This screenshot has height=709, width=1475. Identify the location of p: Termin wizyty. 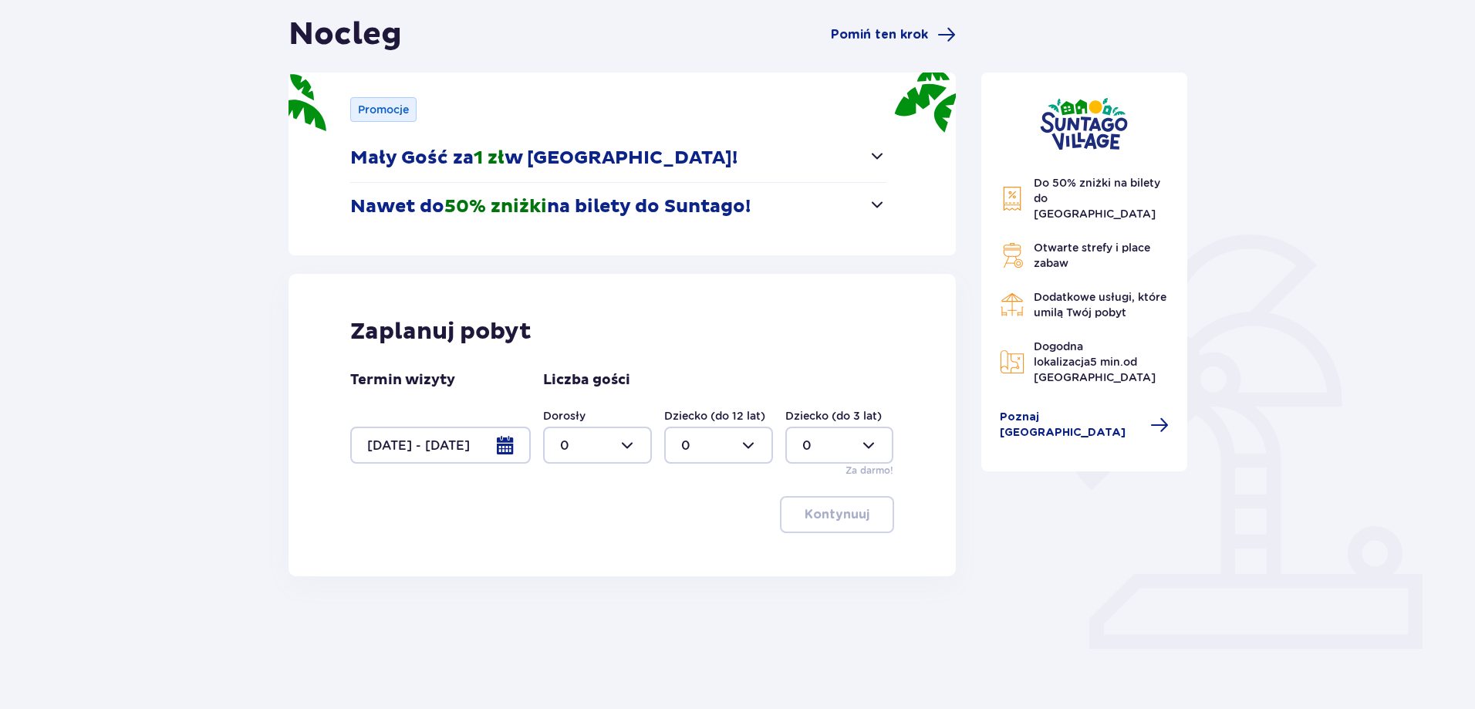
(403, 380).